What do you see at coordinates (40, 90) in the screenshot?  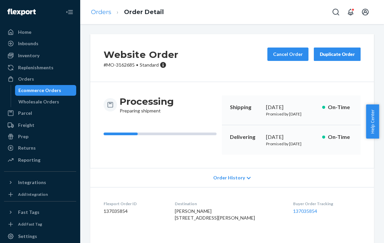 I see `div: Ecommerce Orders` at bounding box center [40, 90].